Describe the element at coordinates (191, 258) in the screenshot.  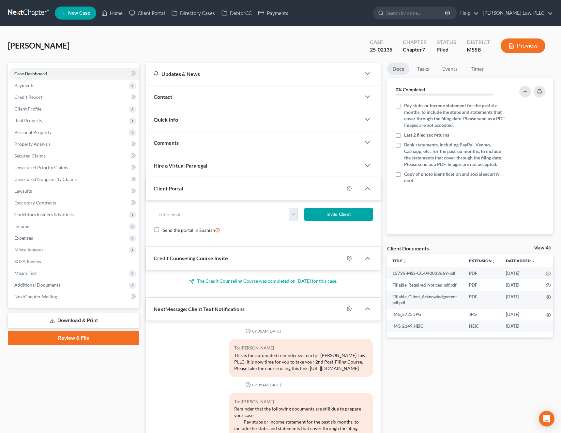
I see `span: Credit Counseling Course Invite` at that location.